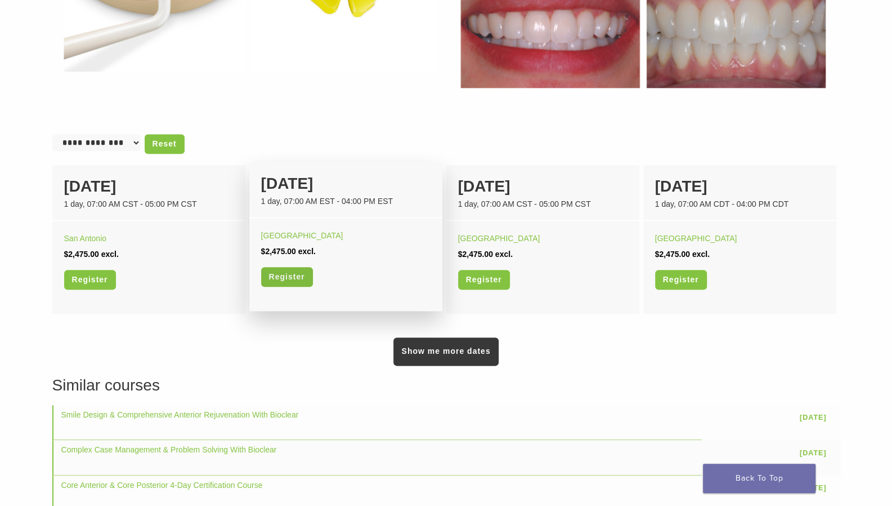 The width and height of the screenshot is (892, 506). Describe the element at coordinates (740, 204) in the screenshot. I see `div: 1 day, 07:00 AM CDT - 04:00 PM CDT` at that location.